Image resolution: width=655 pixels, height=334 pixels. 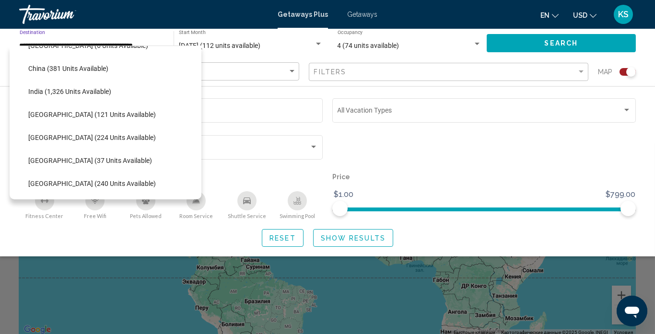 I want to click on span: India (1,326 units available), so click(x=70, y=92).